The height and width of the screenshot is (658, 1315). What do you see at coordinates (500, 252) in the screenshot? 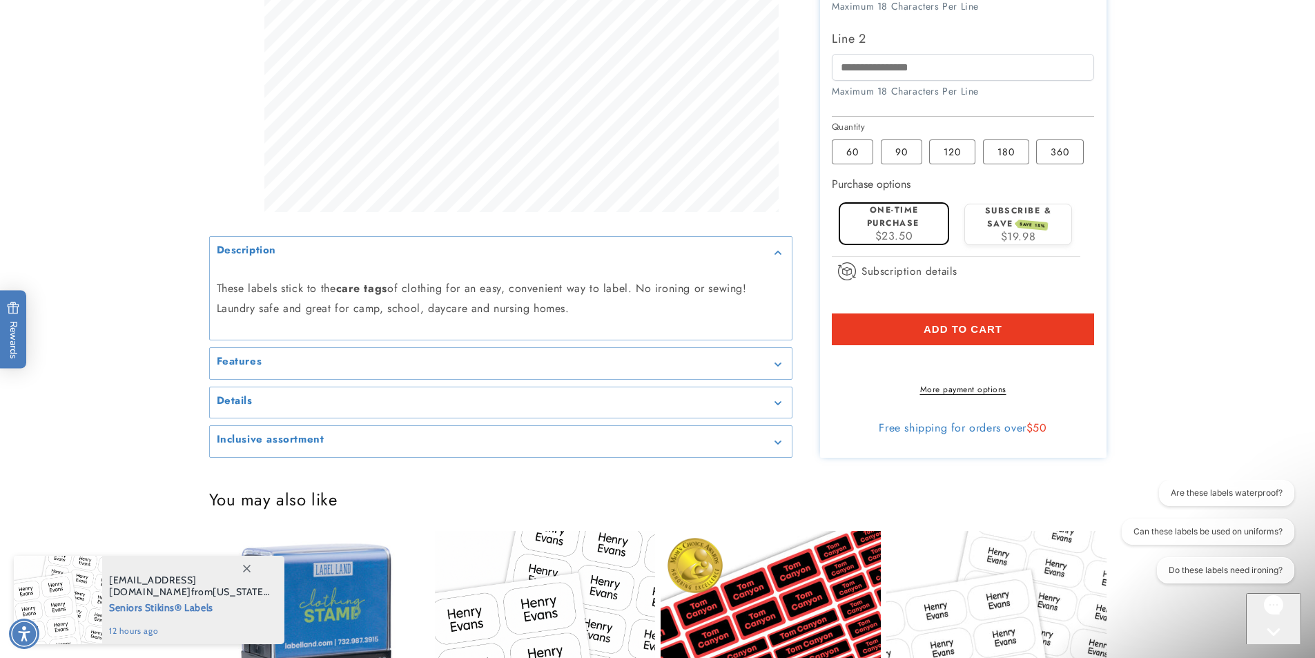
I see `summary: Description` at bounding box center [500, 252].